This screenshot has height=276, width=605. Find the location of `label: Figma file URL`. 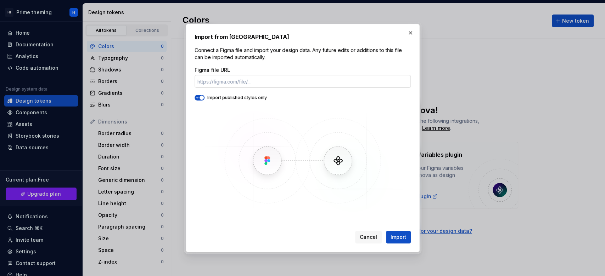

label: Figma file URL is located at coordinates (212, 70).